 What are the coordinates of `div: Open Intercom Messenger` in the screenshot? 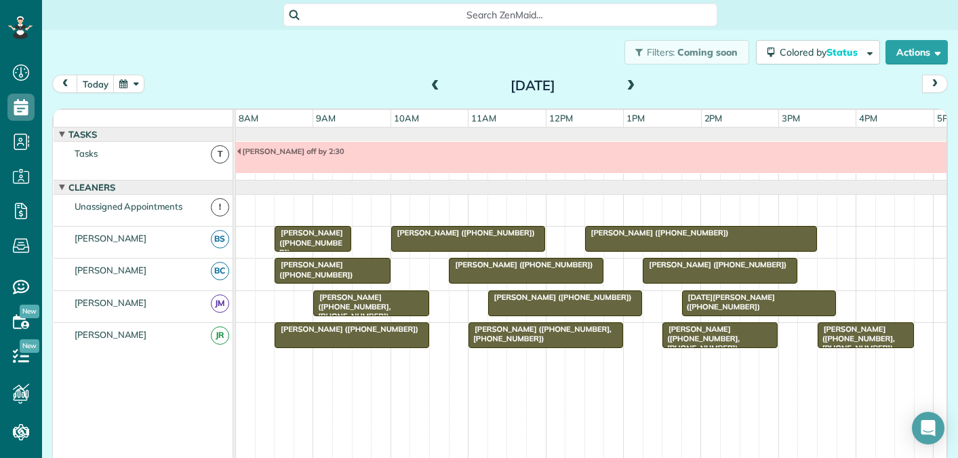 It's located at (928, 428).